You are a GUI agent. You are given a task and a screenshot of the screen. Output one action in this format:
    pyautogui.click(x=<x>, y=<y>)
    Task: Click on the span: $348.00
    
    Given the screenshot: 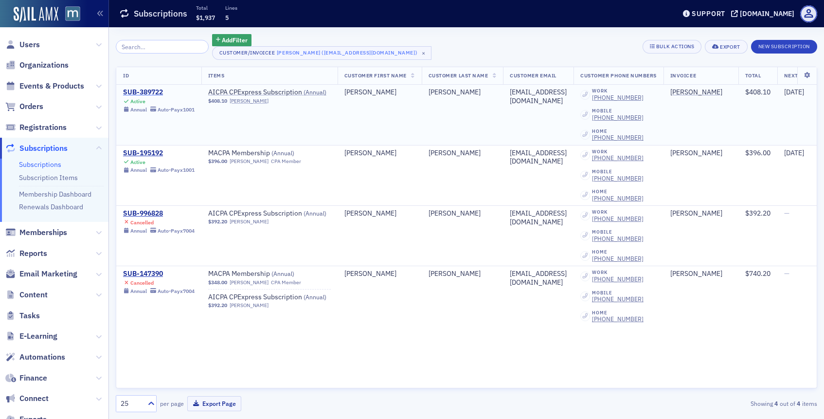 What is the action you would take?
    pyautogui.click(x=217, y=282)
    